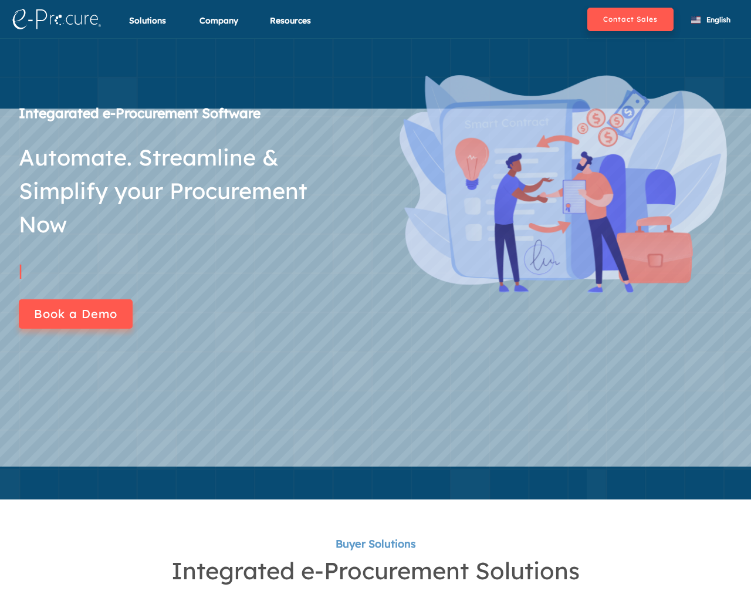 Image resolution: width=751 pixels, height=601 pixels. What do you see at coordinates (291, 28) in the screenshot?
I see `div: Resources` at bounding box center [291, 28].